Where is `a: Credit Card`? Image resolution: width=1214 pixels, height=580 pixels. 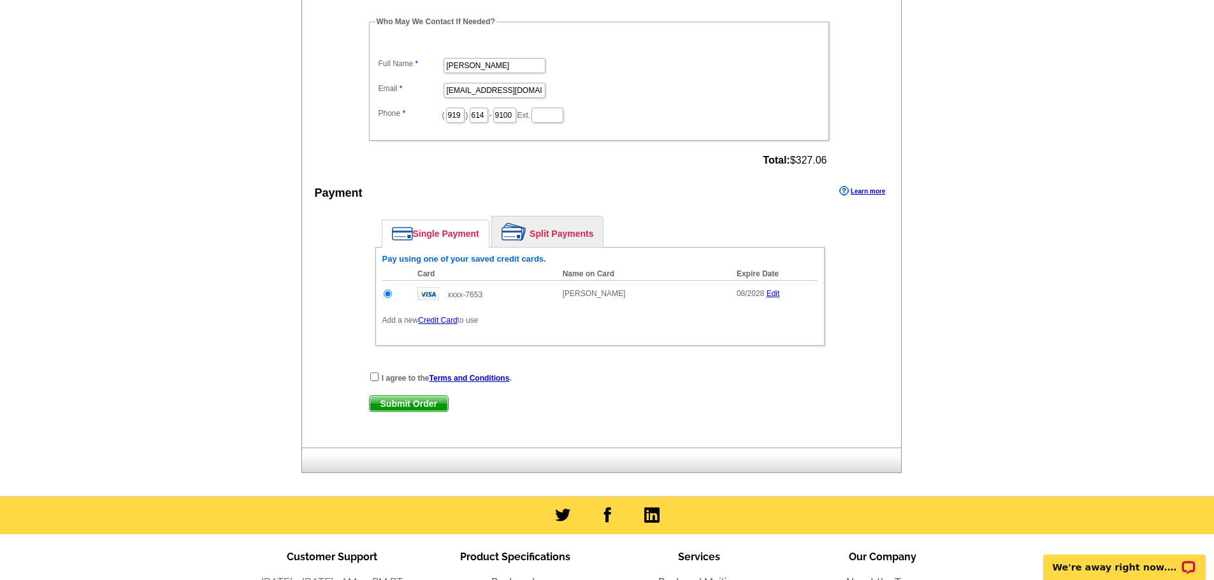 a: Credit Card is located at coordinates (437, 320).